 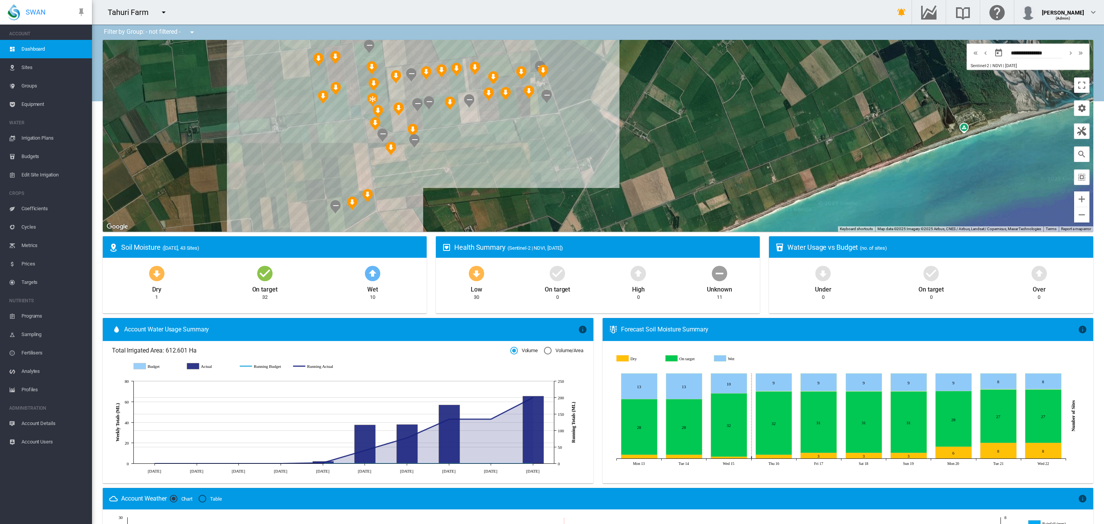 What do you see at coordinates (477, 288) in the screenshot?
I see `div: Low` at bounding box center [477, 288].